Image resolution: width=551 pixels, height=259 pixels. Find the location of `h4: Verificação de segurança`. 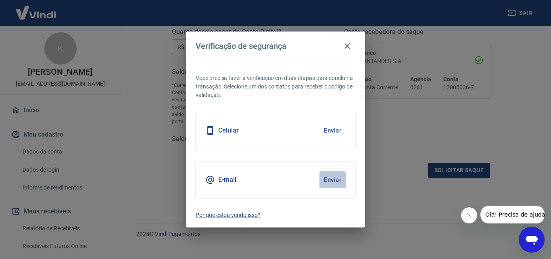

h4: Verificação de segurança is located at coordinates (241, 46).